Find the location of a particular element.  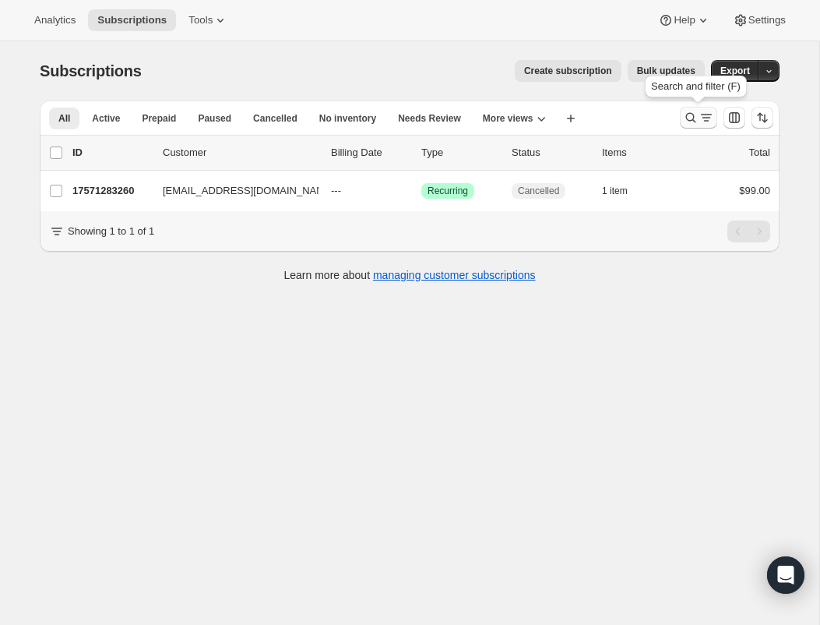

a: managing customer subscriptions is located at coordinates (454, 275).